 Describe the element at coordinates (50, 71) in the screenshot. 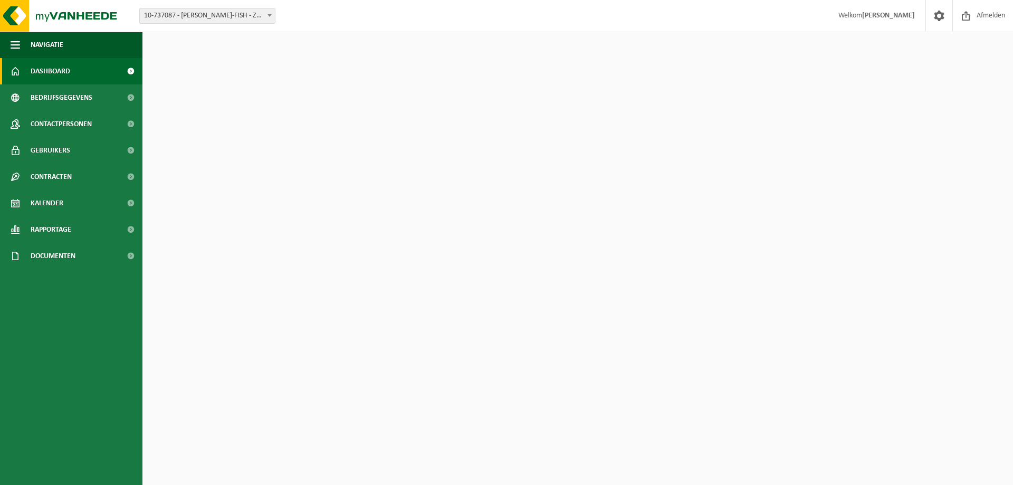

I see `span: Dashboard` at that location.